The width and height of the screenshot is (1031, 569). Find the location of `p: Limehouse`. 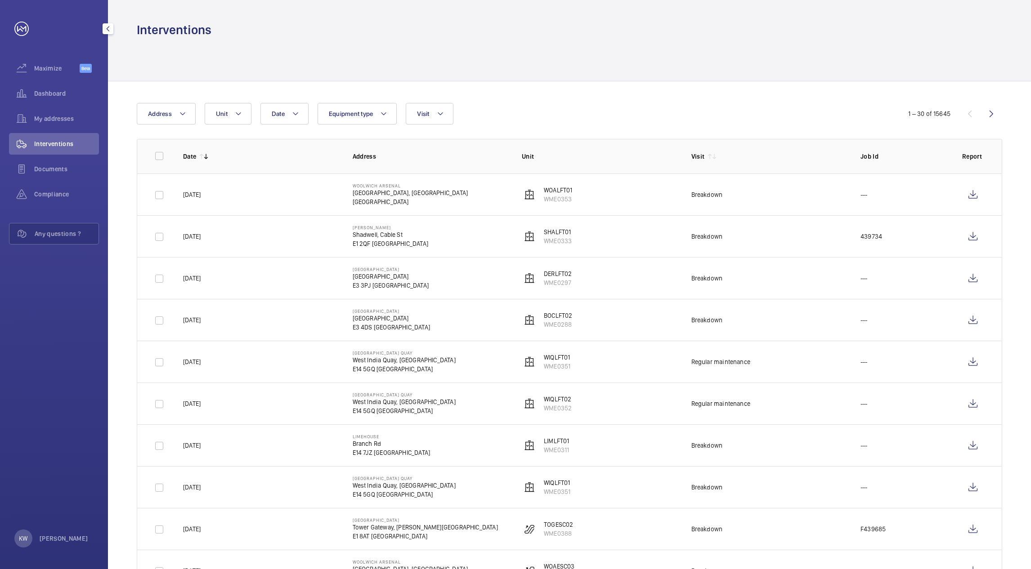

p: Limehouse is located at coordinates (391, 437).